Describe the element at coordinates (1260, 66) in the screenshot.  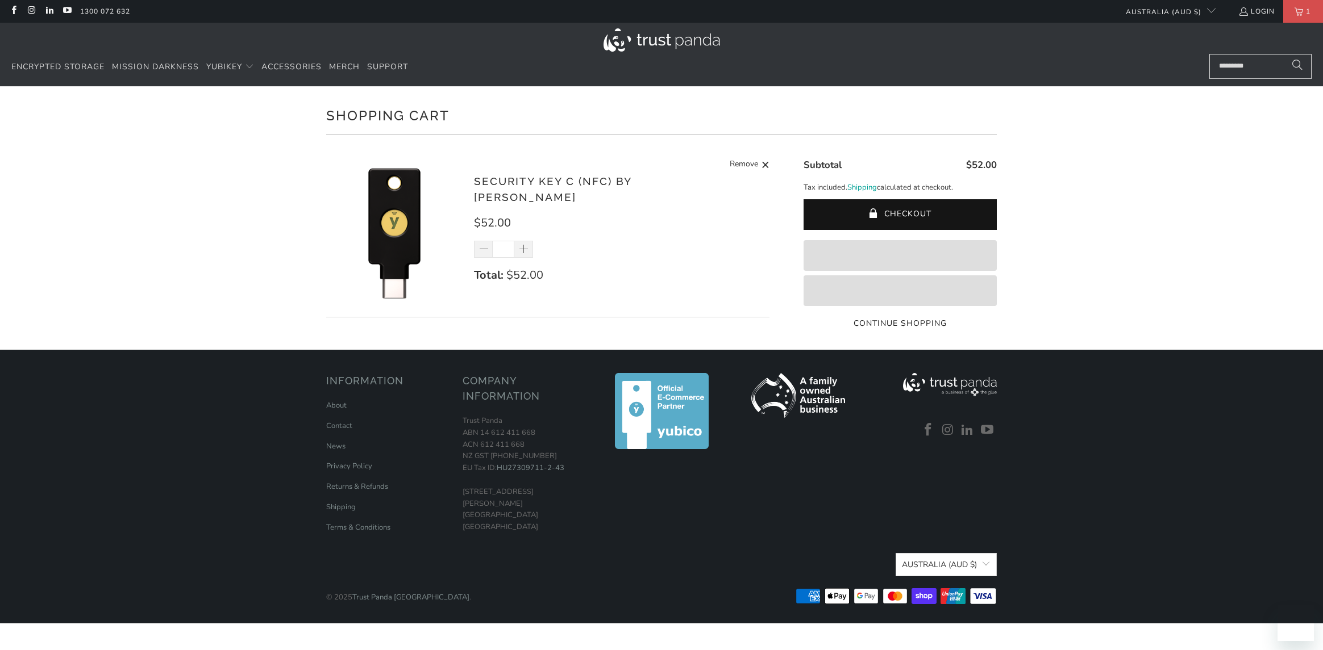
I see `input: Search...` at that location.